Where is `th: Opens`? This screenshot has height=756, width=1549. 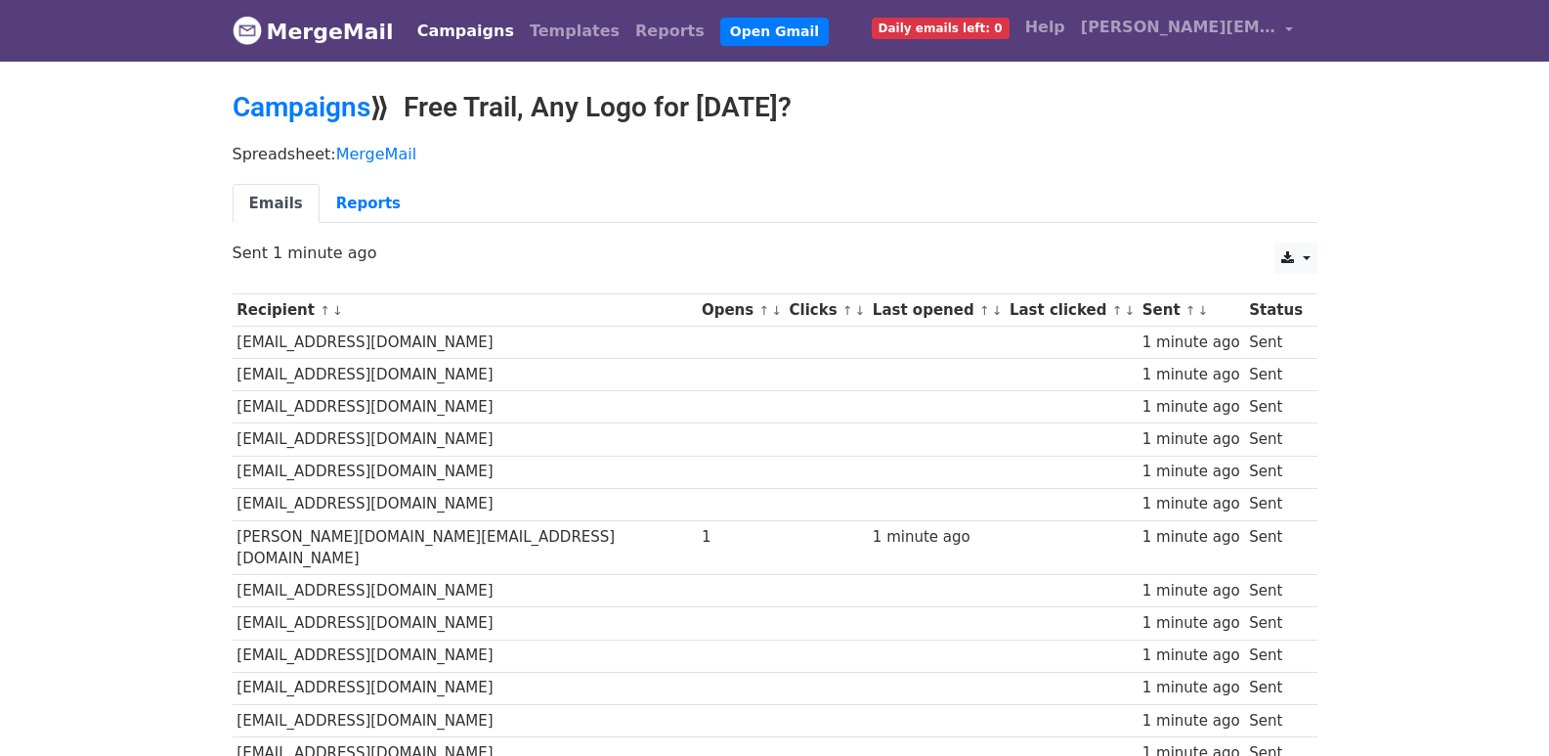
th: Opens is located at coordinates (741, 310).